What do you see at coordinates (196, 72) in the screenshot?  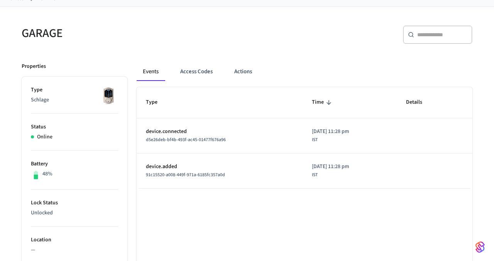 I see `button: Access Codes` at bounding box center [196, 72].